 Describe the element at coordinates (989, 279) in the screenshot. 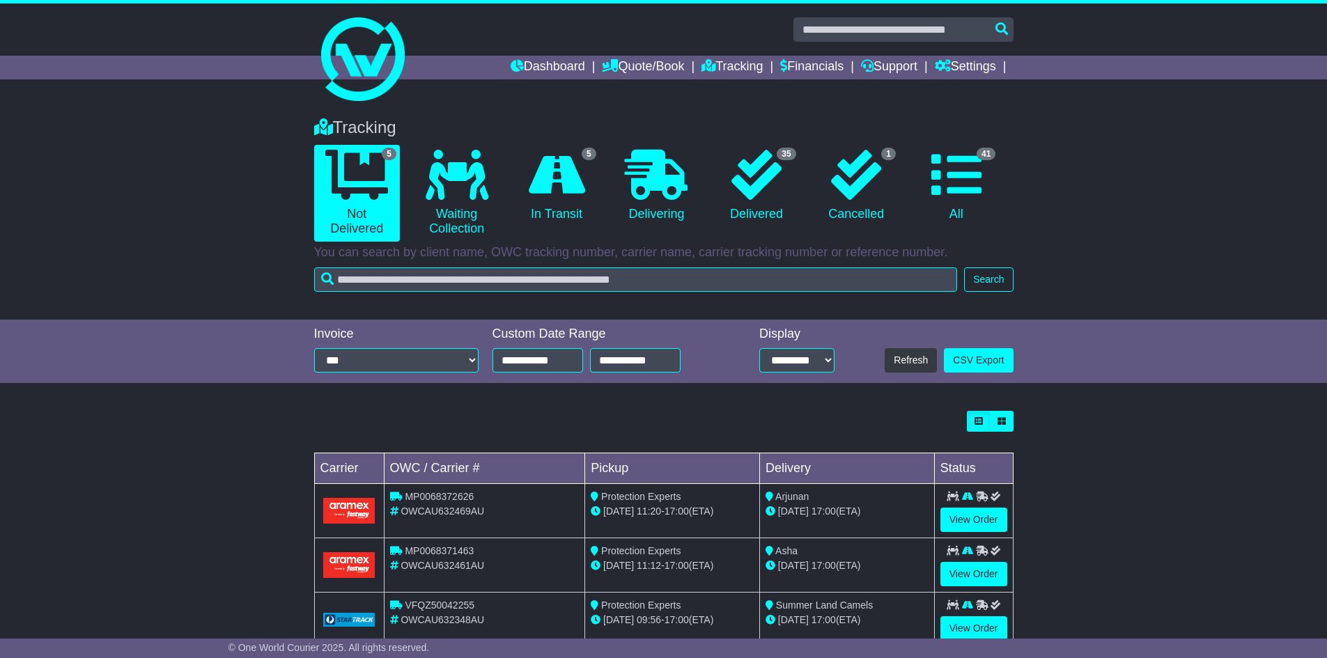

I see `button: Search` at that location.